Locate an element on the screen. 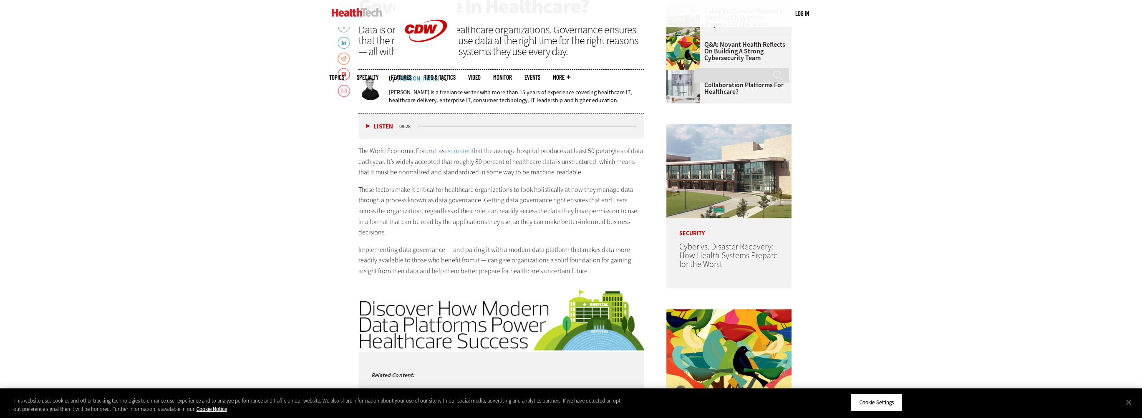 The width and height of the screenshot is (1142, 418). button: Close is located at coordinates (1129, 402).